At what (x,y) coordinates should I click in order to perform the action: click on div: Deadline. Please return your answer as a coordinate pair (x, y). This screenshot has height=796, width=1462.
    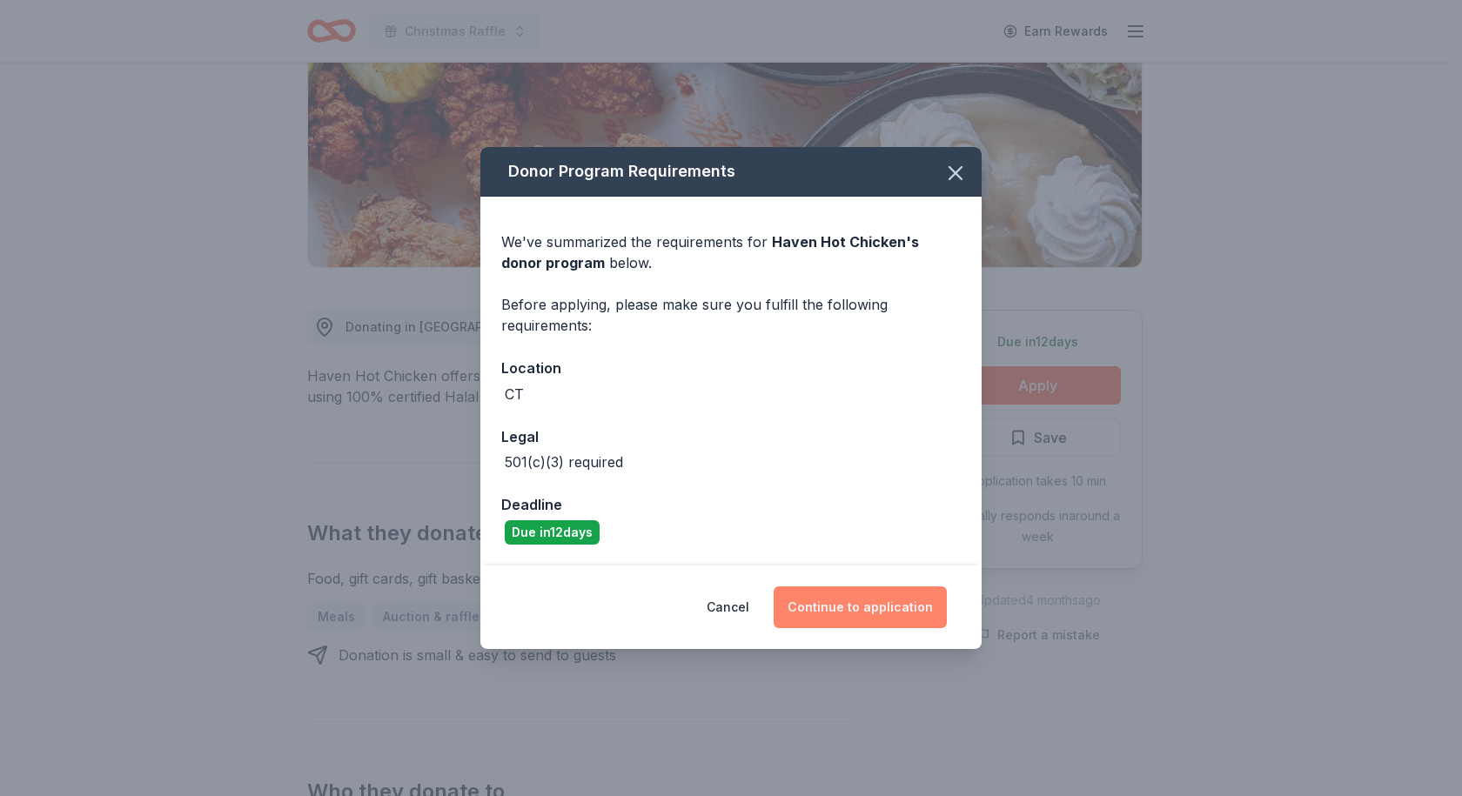
    Looking at the image, I should click on (731, 505).